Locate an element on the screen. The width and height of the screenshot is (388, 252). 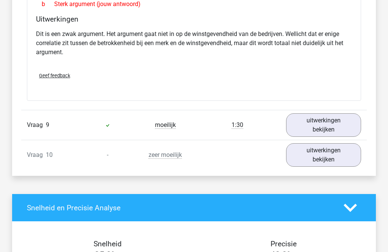
span: 9 is located at coordinates (47, 125).